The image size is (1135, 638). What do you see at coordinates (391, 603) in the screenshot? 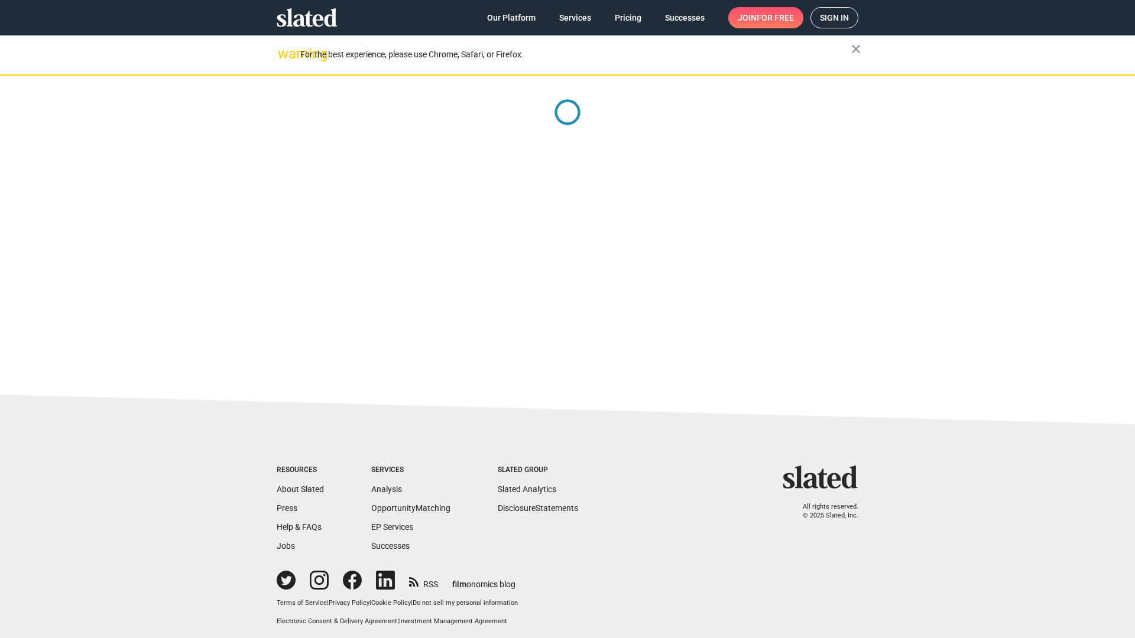
I see `a: Cookie Policy` at bounding box center [391, 603].